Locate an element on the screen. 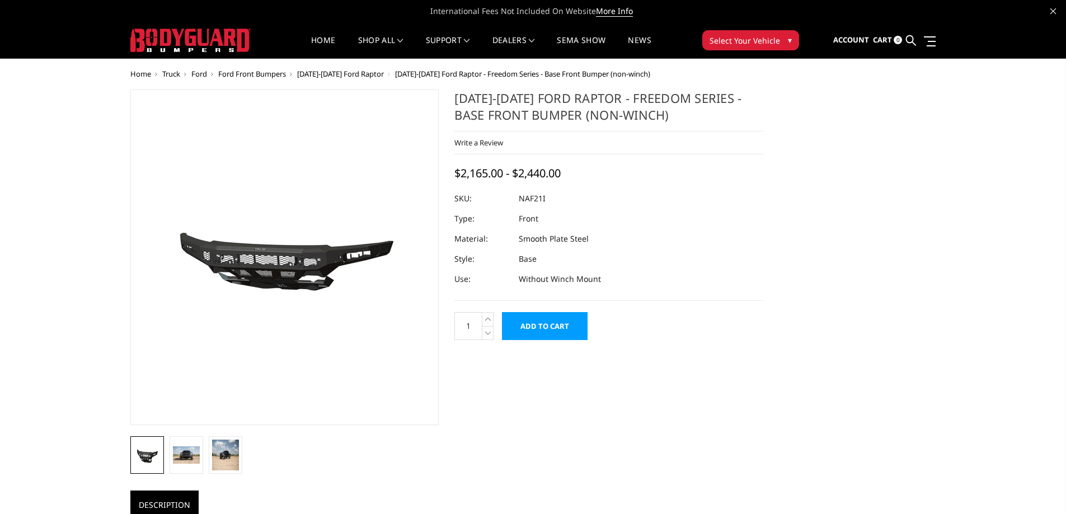 Image resolution: width=1066 pixels, height=514 pixels. dt: SKU: is located at coordinates (482, 199).